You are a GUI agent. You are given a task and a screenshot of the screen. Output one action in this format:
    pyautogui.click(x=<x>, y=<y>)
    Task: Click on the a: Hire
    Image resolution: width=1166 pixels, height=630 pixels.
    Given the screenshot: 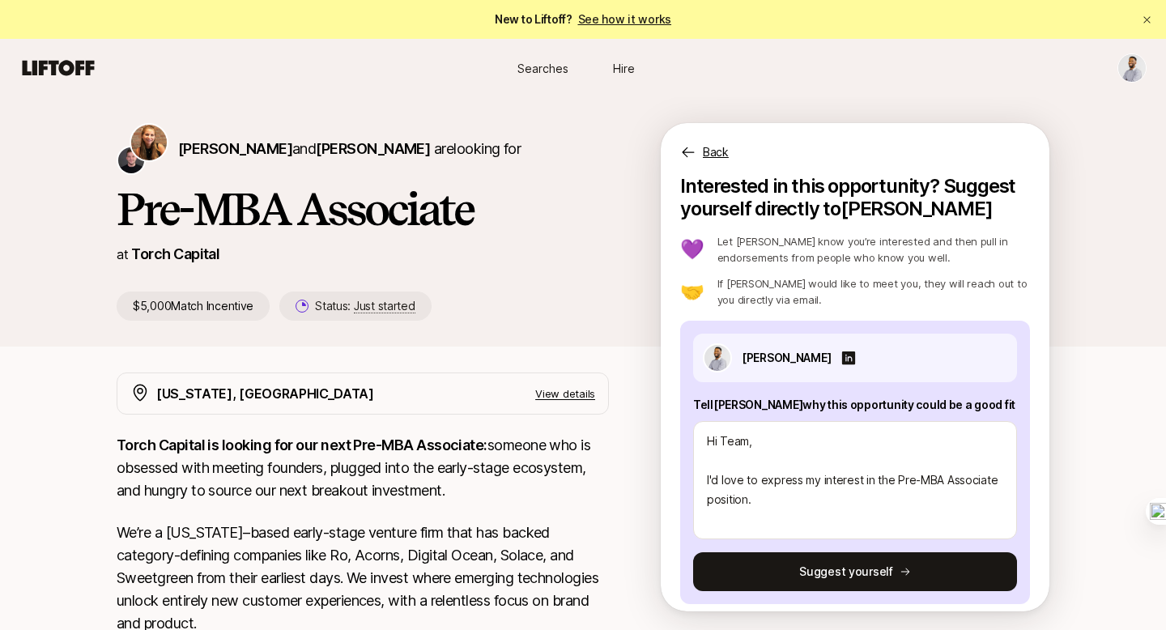 What is the action you would take?
    pyautogui.click(x=624, y=68)
    